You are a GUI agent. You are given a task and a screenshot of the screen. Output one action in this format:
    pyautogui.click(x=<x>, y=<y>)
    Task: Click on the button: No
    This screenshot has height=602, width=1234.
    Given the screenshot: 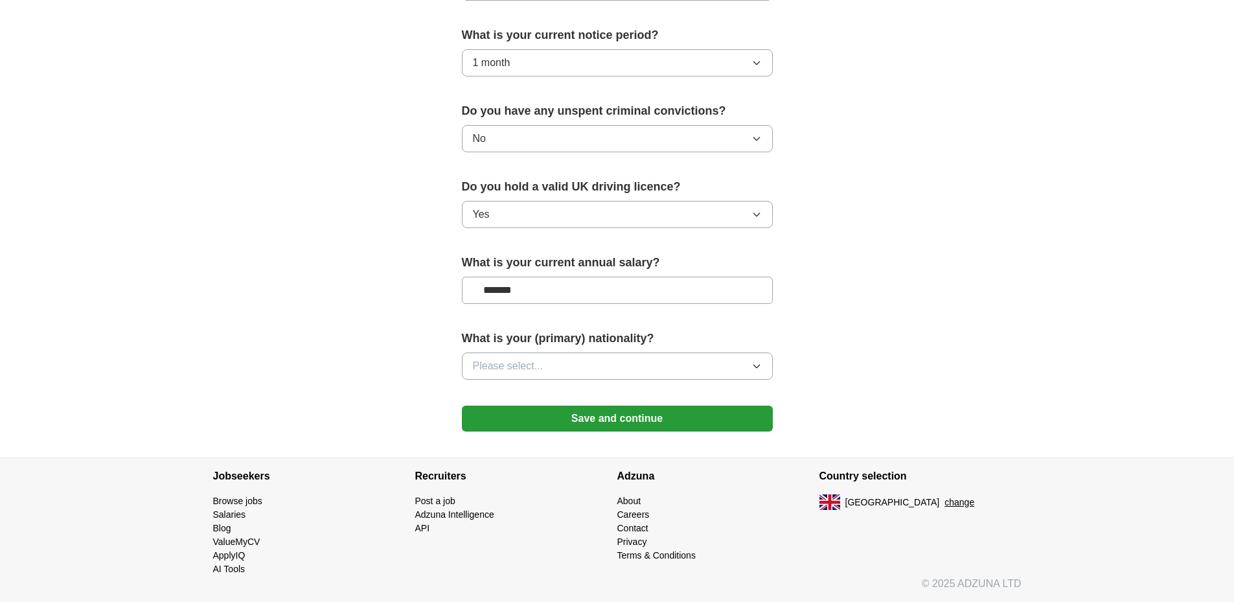 What is the action you would take?
    pyautogui.click(x=617, y=139)
    